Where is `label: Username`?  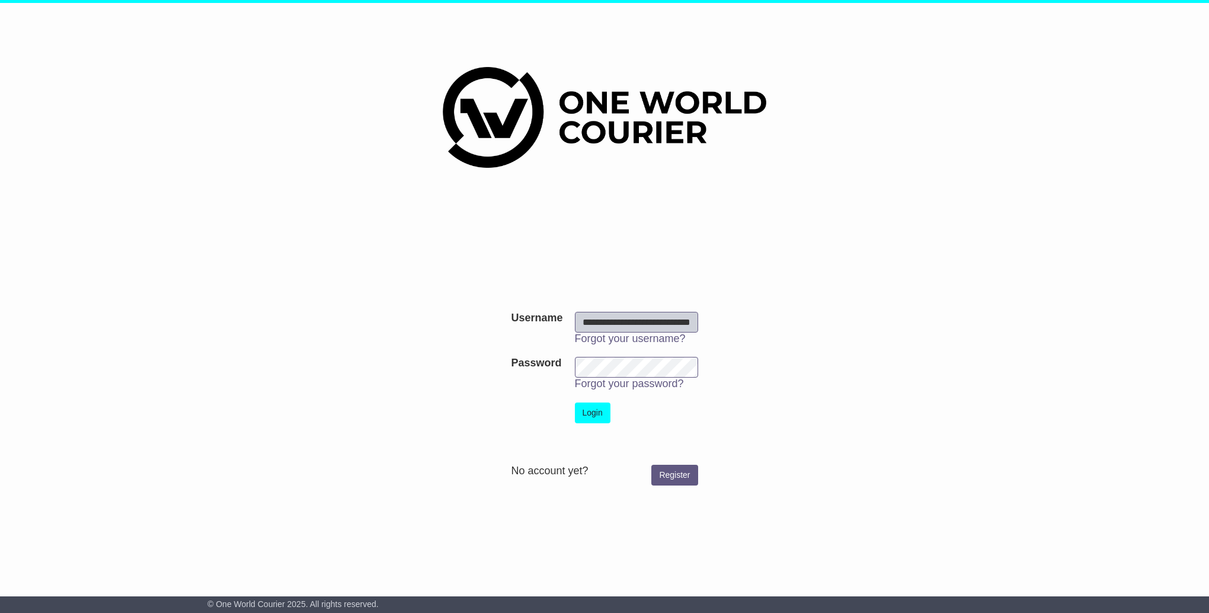 label: Username is located at coordinates (536, 318).